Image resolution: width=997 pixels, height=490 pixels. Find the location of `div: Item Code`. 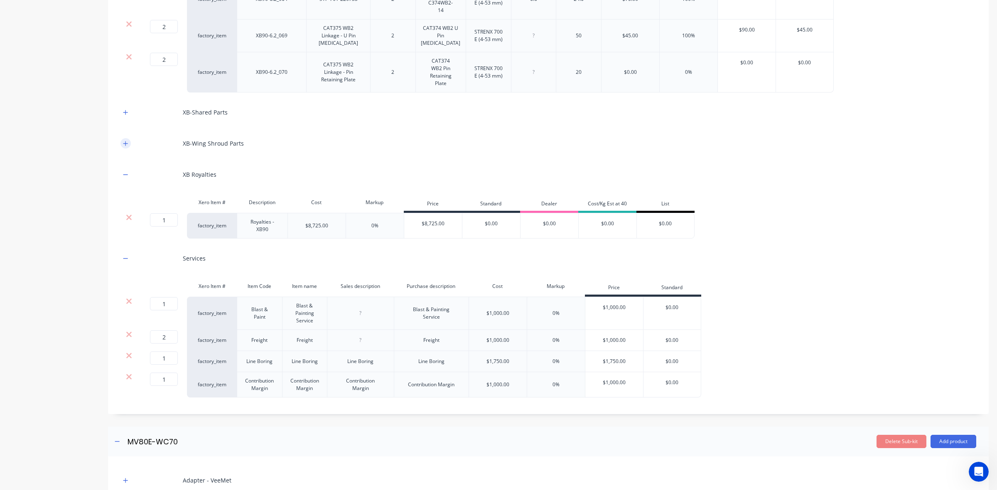

div: Item Code is located at coordinates (259, 287).